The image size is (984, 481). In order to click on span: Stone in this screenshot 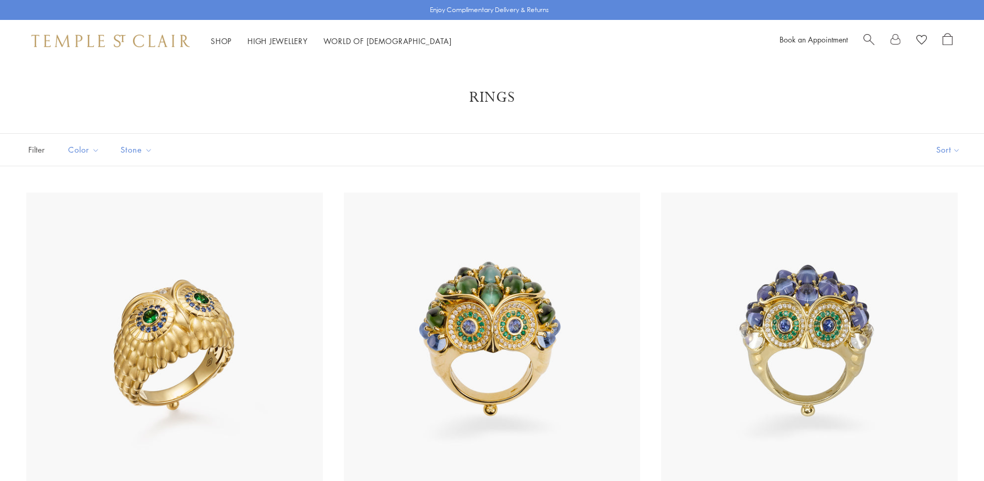, I will do `click(138, 149)`.